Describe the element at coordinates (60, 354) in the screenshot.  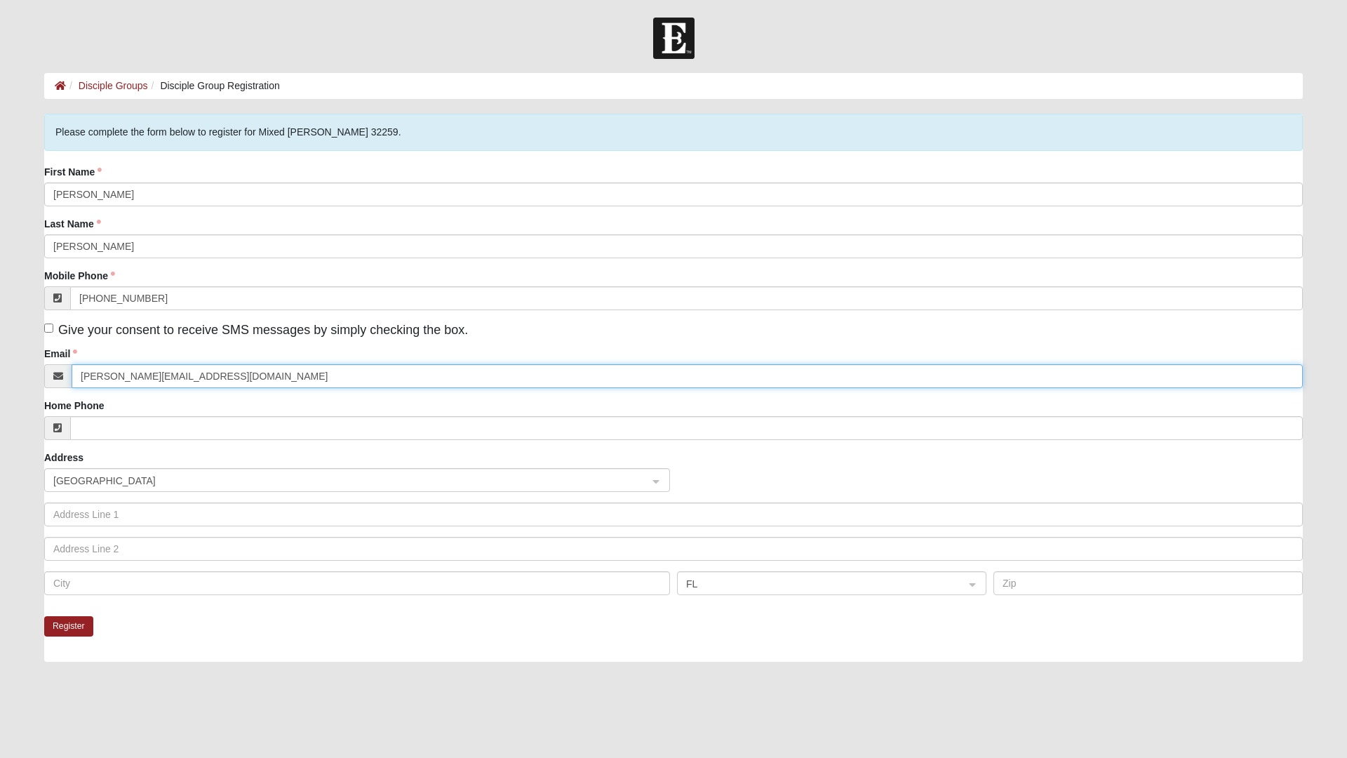
I see `label: Email` at that location.